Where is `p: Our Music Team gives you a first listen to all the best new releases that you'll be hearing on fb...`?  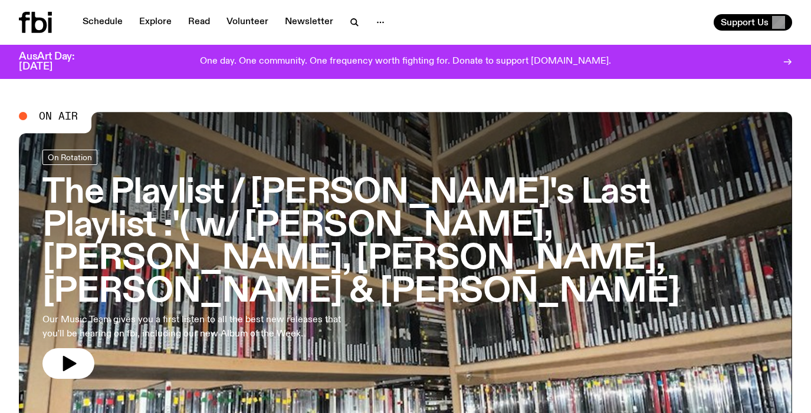
p: Our Music Team gives you a first listen to all the best new releases that you'll be hearing on fb... is located at coordinates (193, 327).